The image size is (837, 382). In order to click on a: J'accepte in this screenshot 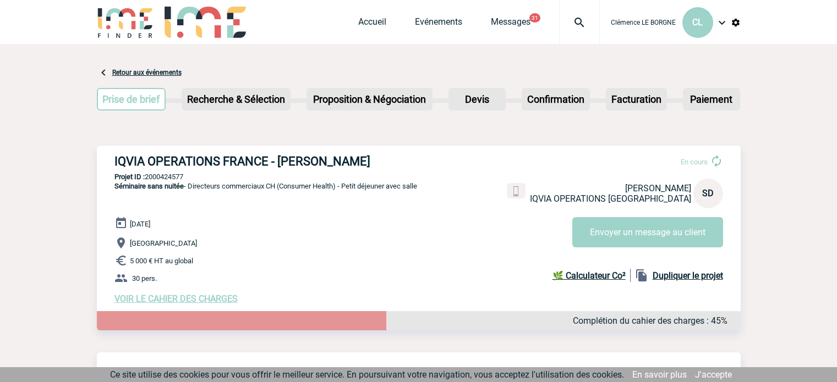, I will do `click(713, 375)`.